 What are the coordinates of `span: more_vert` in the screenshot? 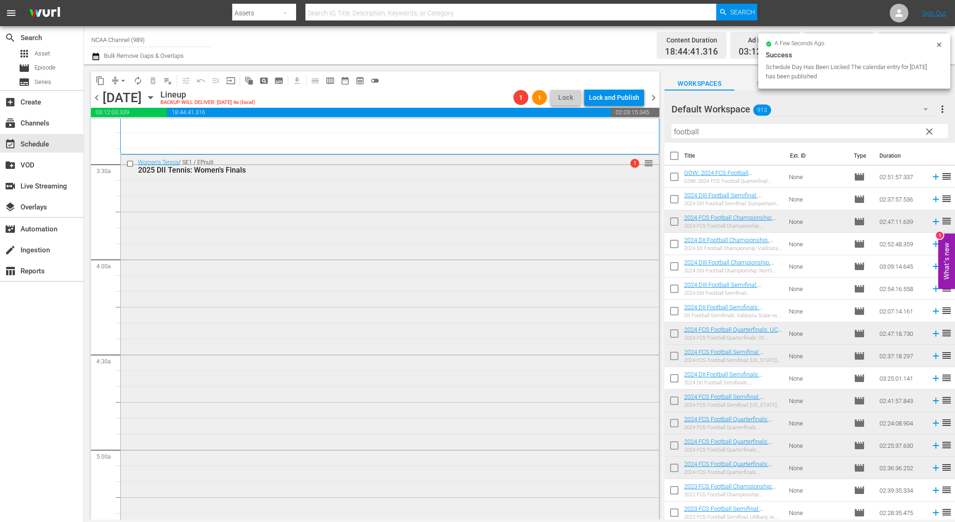 It's located at (943, 109).